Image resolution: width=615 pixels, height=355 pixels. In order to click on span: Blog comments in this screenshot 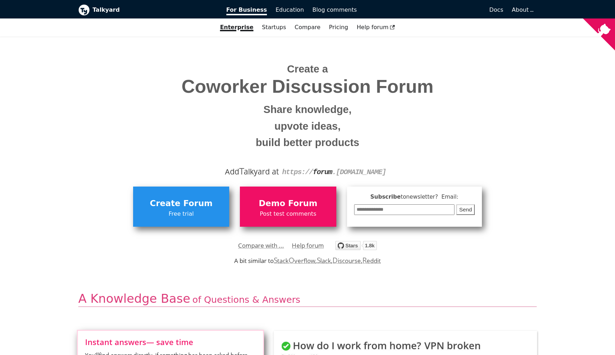, I will do `click(334, 10)`.